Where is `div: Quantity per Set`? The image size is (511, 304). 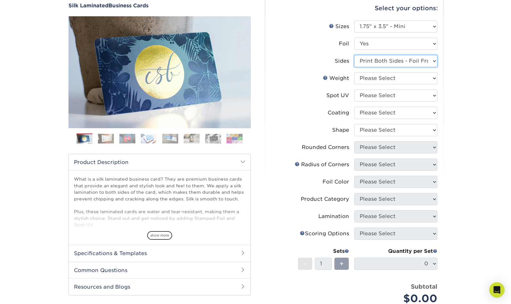 div: Quantity per Set is located at coordinates (396, 252).